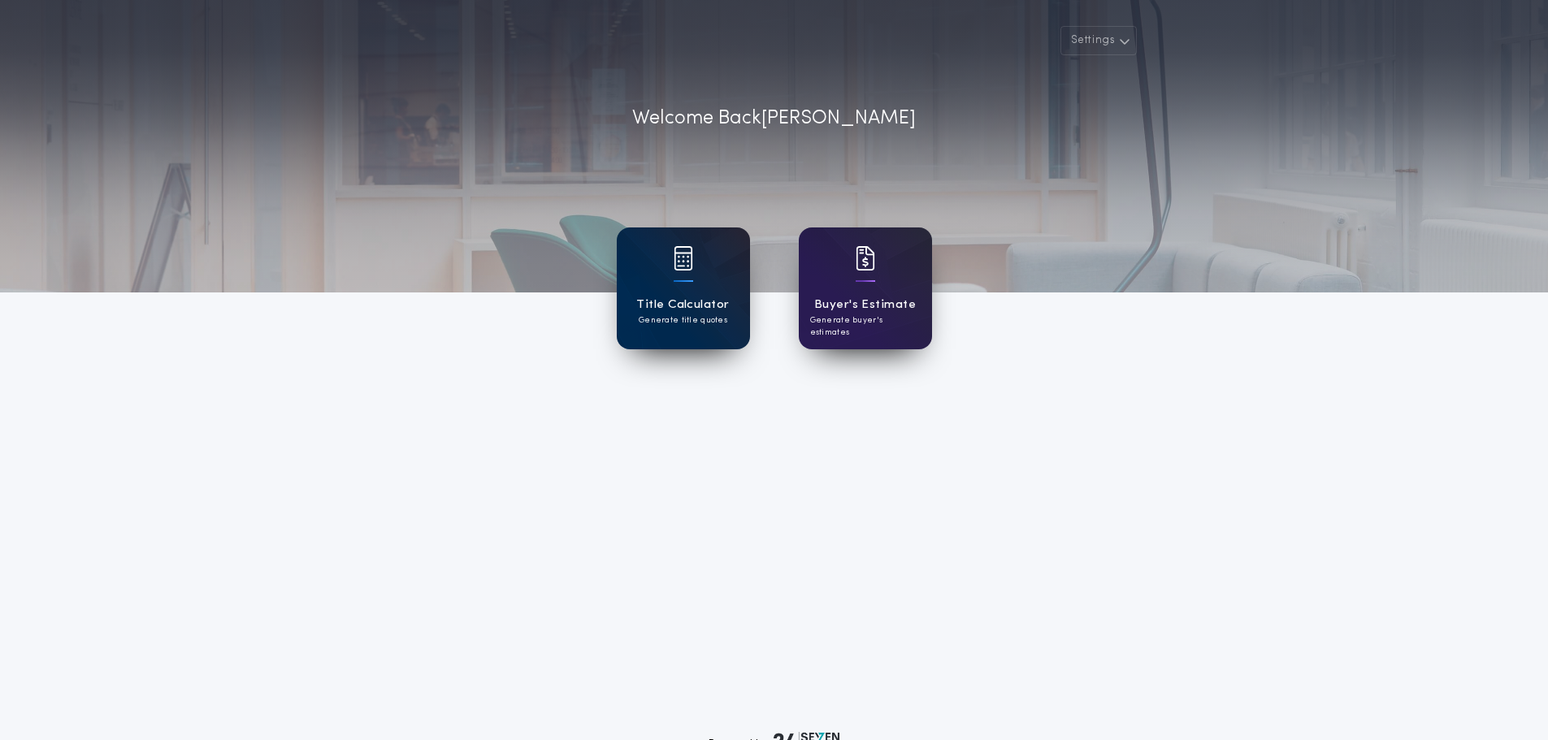 This screenshot has height=740, width=1548. I want to click on h1: Title Calculator, so click(683, 305).